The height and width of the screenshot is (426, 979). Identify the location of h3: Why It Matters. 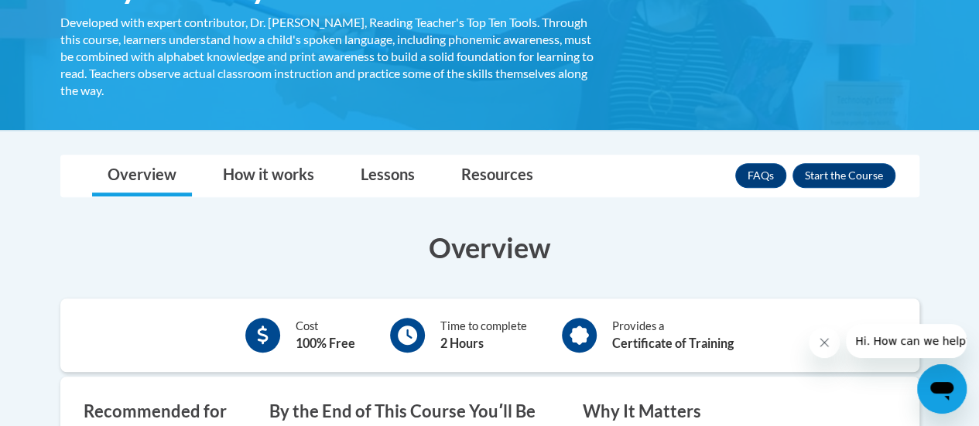
(727, 412).